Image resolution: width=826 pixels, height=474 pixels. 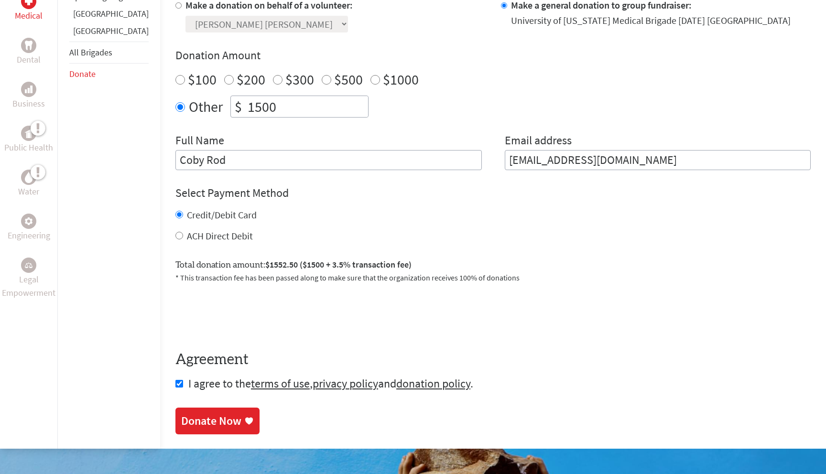 What do you see at coordinates (329, 160) in the screenshot?
I see `input: Enter Full Name` at bounding box center [329, 160].